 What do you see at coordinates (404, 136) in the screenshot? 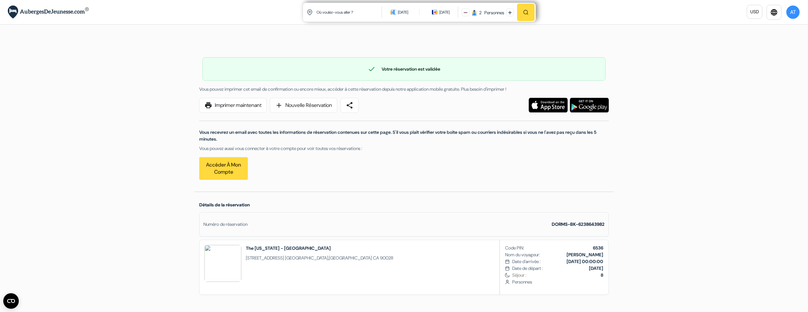
I see `p: Vous recevrez un email avec toutes les informations de réservation contenues sur cette page. S'il...` at bounding box center [404, 136].